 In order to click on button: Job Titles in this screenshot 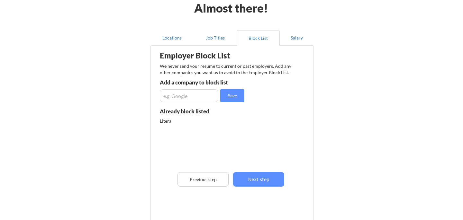, I will do `click(215, 38)`.